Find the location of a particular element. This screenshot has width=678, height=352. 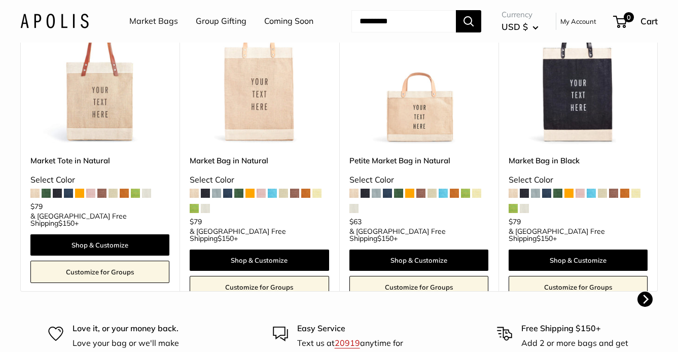

button: Search is located at coordinates (469, 21).